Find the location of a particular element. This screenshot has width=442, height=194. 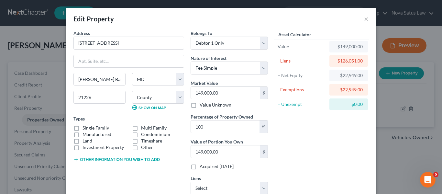

div: = Net Equity is located at coordinates (302, 75).